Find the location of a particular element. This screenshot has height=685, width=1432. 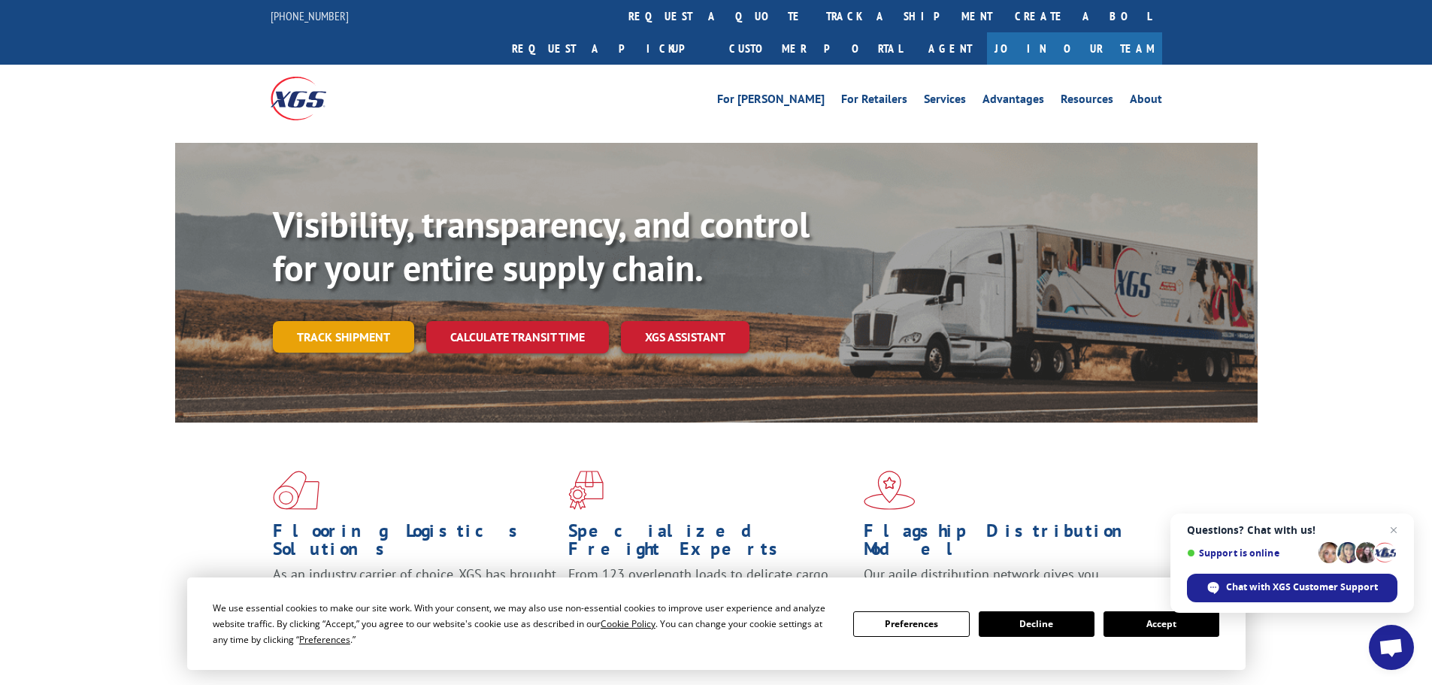

a: Resources is located at coordinates (1087, 102).